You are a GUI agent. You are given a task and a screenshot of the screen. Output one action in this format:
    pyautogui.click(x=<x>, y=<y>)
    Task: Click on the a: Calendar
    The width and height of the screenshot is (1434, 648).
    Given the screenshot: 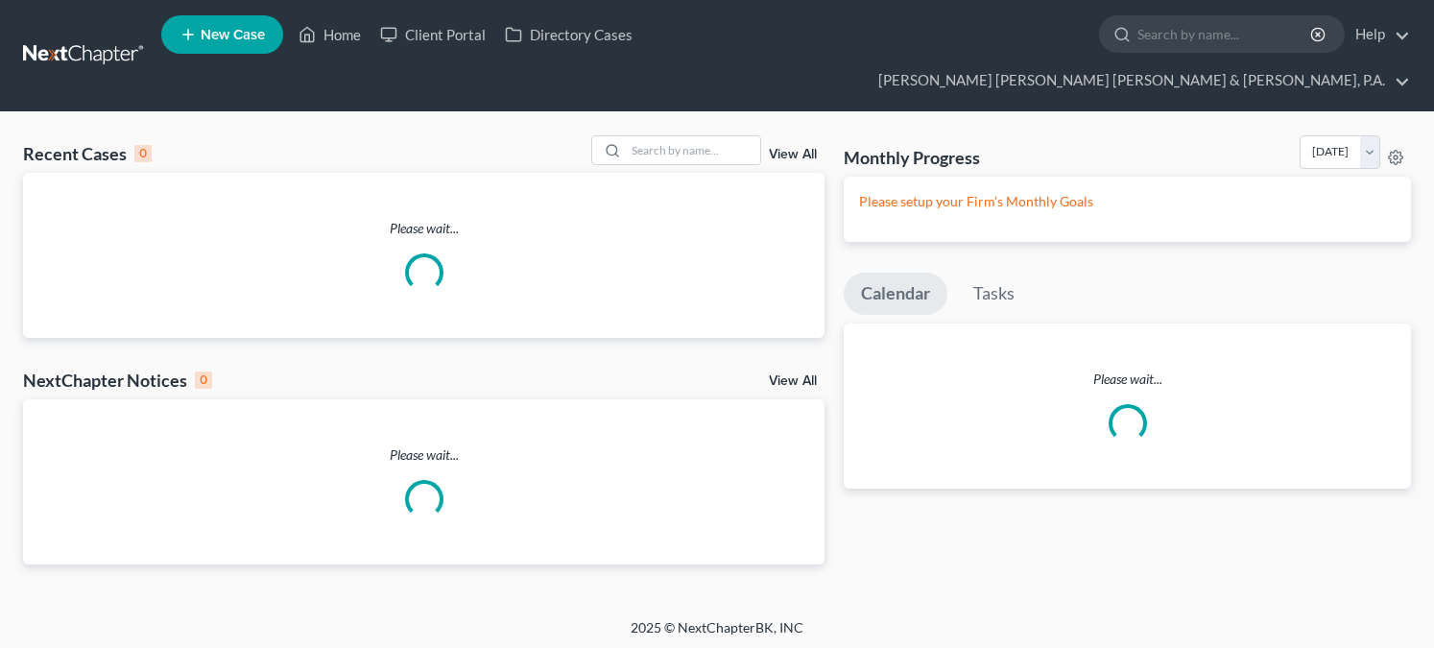 What is the action you would take?
    pyautogui.click(x=896, y=294)
    